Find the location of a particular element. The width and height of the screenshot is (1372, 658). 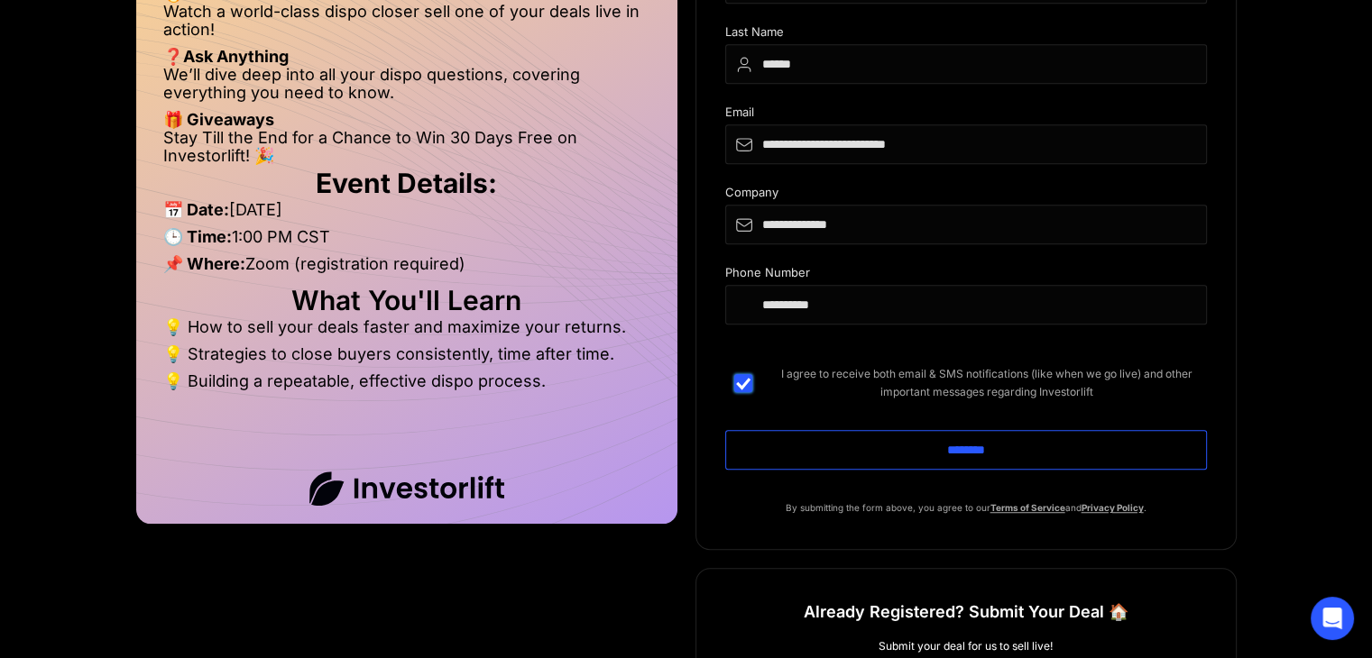

div: Email is located at coordinates (966, 115).